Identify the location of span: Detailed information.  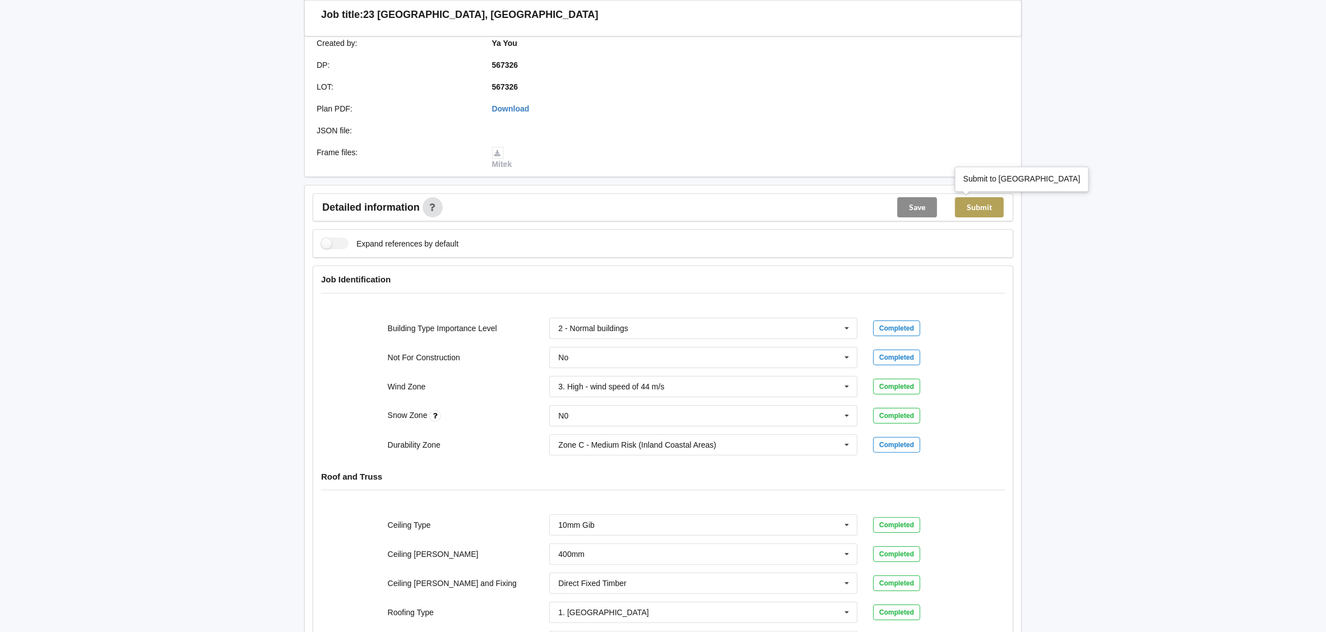
(371, 207).